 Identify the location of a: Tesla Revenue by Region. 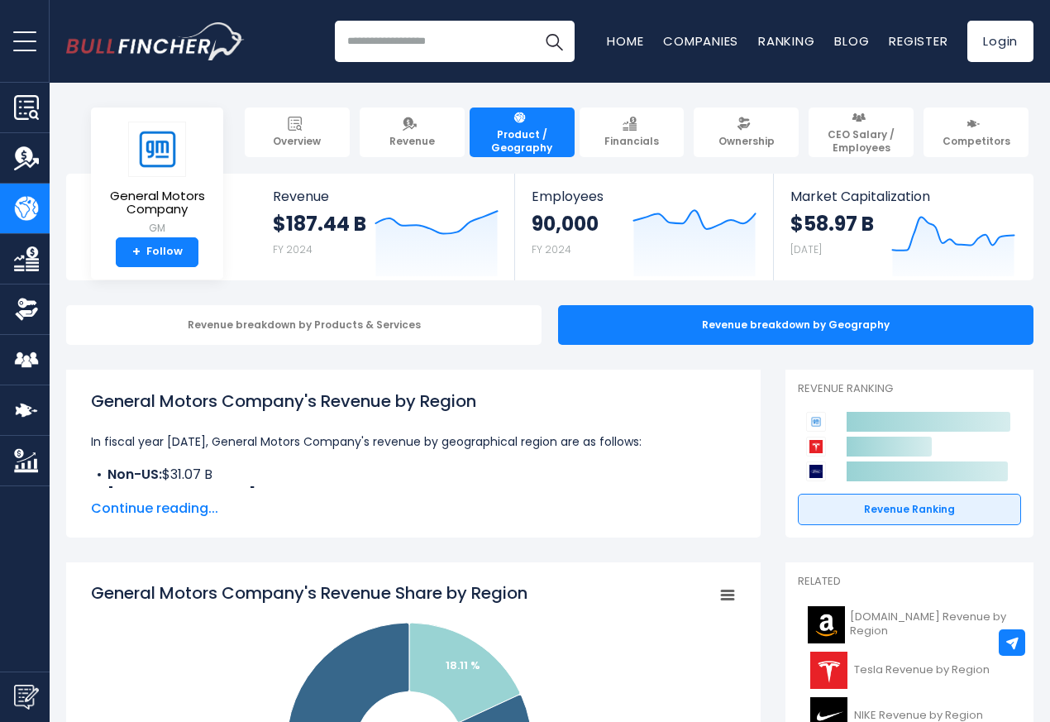
(909, 670).